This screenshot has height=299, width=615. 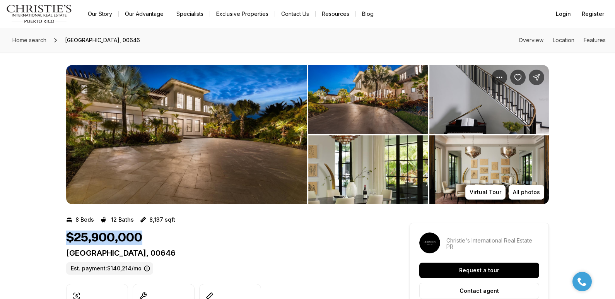 I want to click on a: Resources, so click(x=335, y=14).